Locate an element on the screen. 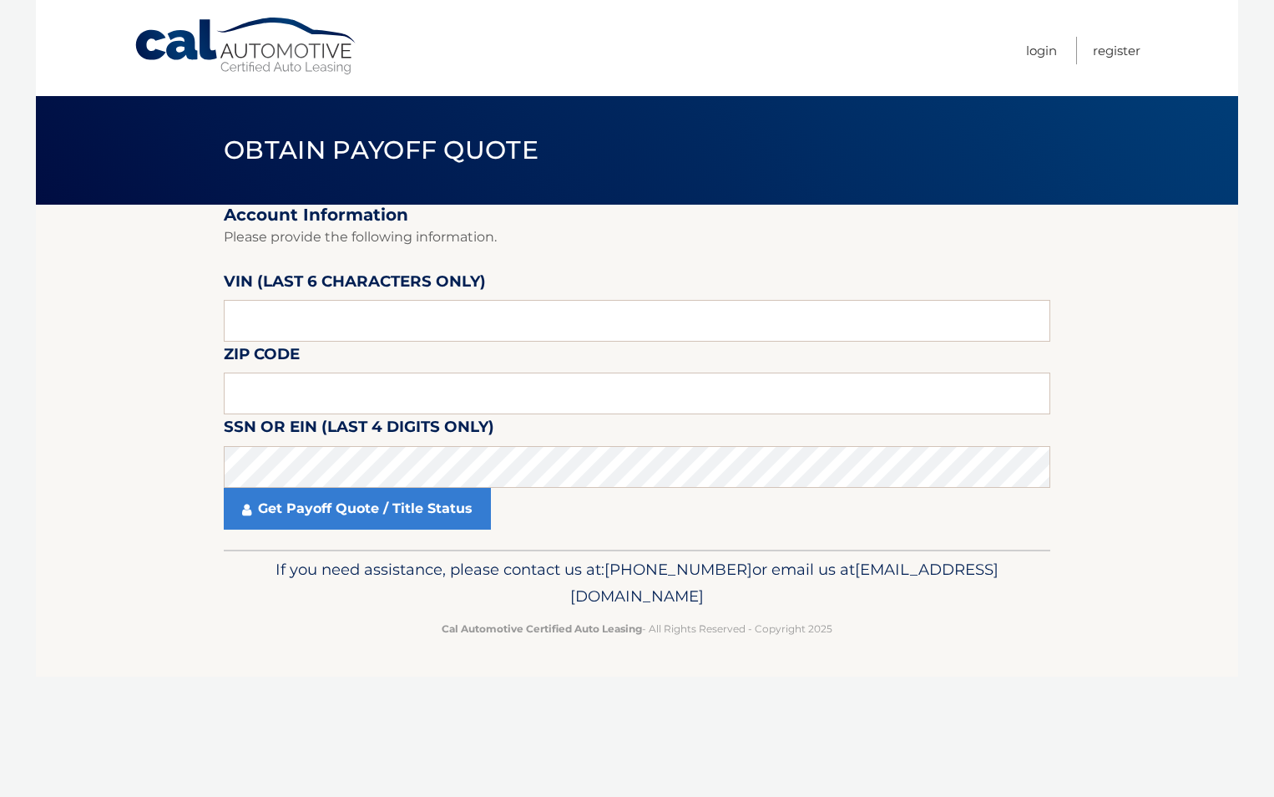 Image resolution: width=1274 pixels, height=797 pixels. h2: Account Information is located at coordinates (637, 215).